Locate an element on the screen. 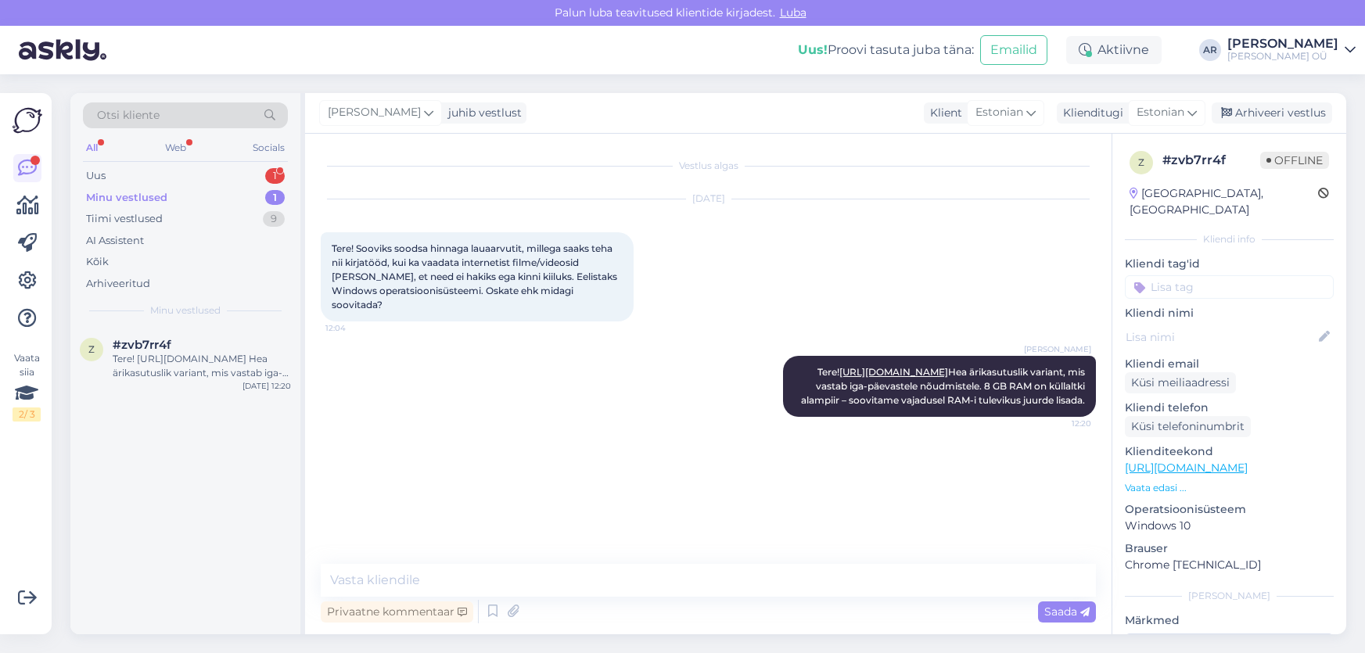  div: Privaatne kommentaar is located at coordinates (396, 611).